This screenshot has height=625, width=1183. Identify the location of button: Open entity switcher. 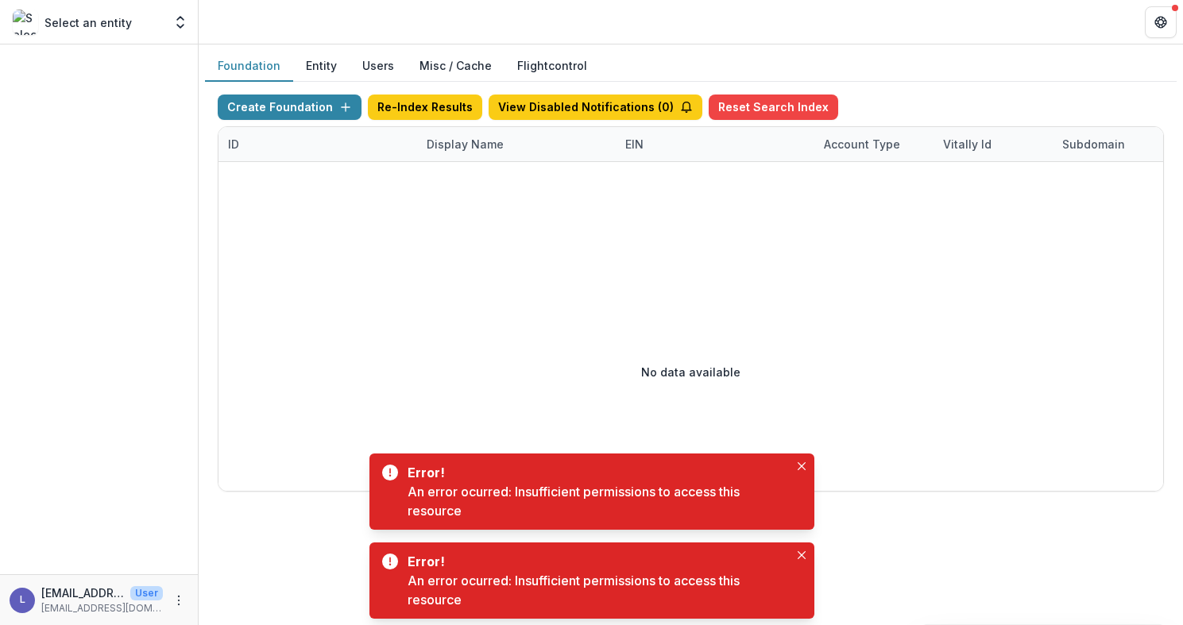
(180, 22).